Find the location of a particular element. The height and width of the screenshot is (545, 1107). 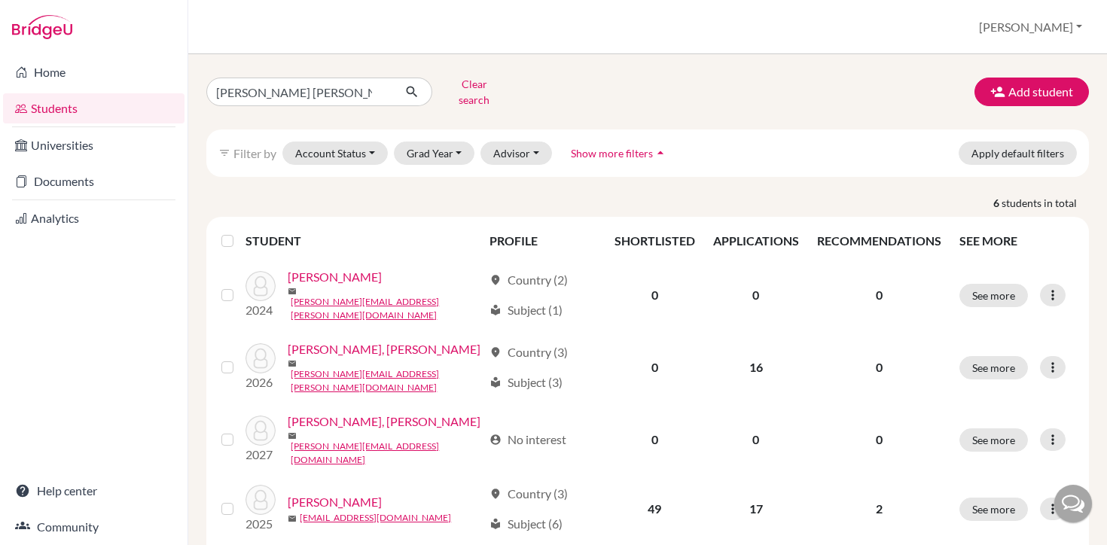

button: Apply default filters is located at coordinates (1018, 153).